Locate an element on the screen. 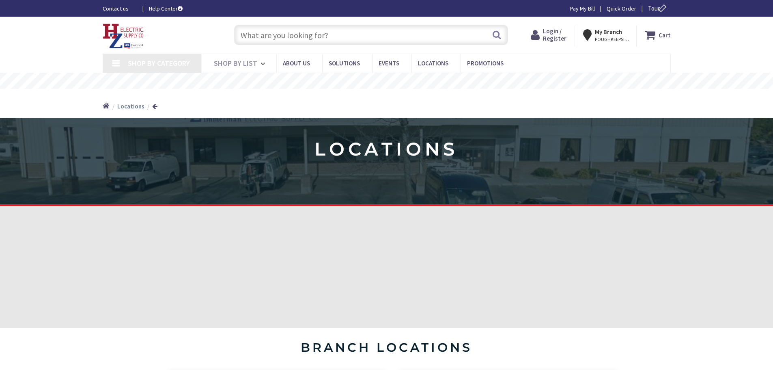  a: Contact us is located at coordinates (119, 9).